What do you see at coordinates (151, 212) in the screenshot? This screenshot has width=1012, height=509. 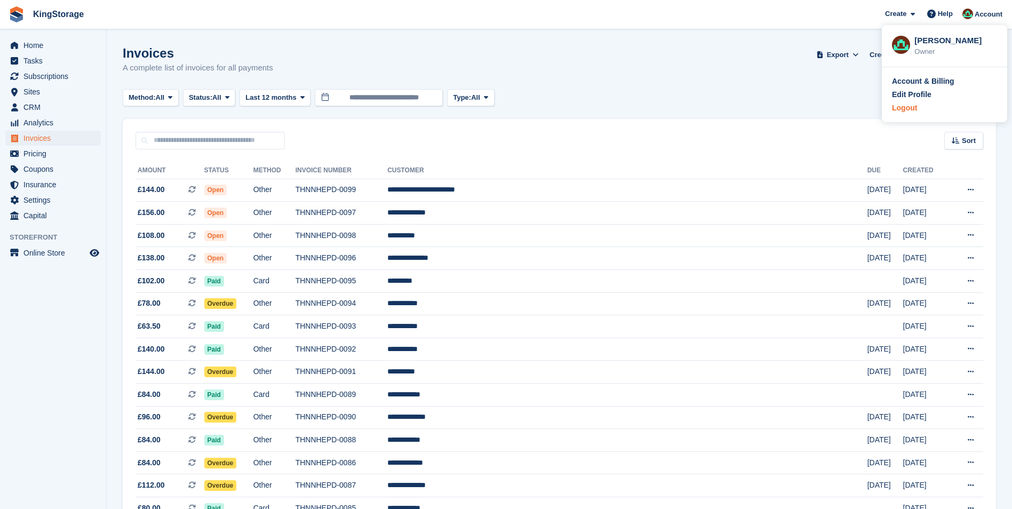 I see `span: £156.00` at bounding box center [151, 212].